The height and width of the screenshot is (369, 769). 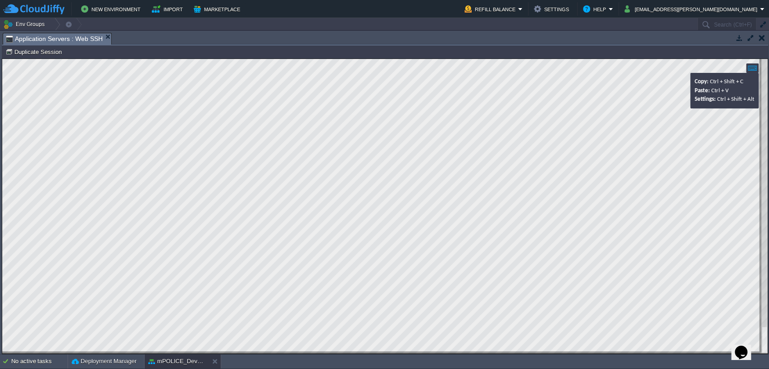 What do you see at coordinates (35, 52) in the screenshot?
I see `button: Duplicate Session` at bounding box center [35, 52].